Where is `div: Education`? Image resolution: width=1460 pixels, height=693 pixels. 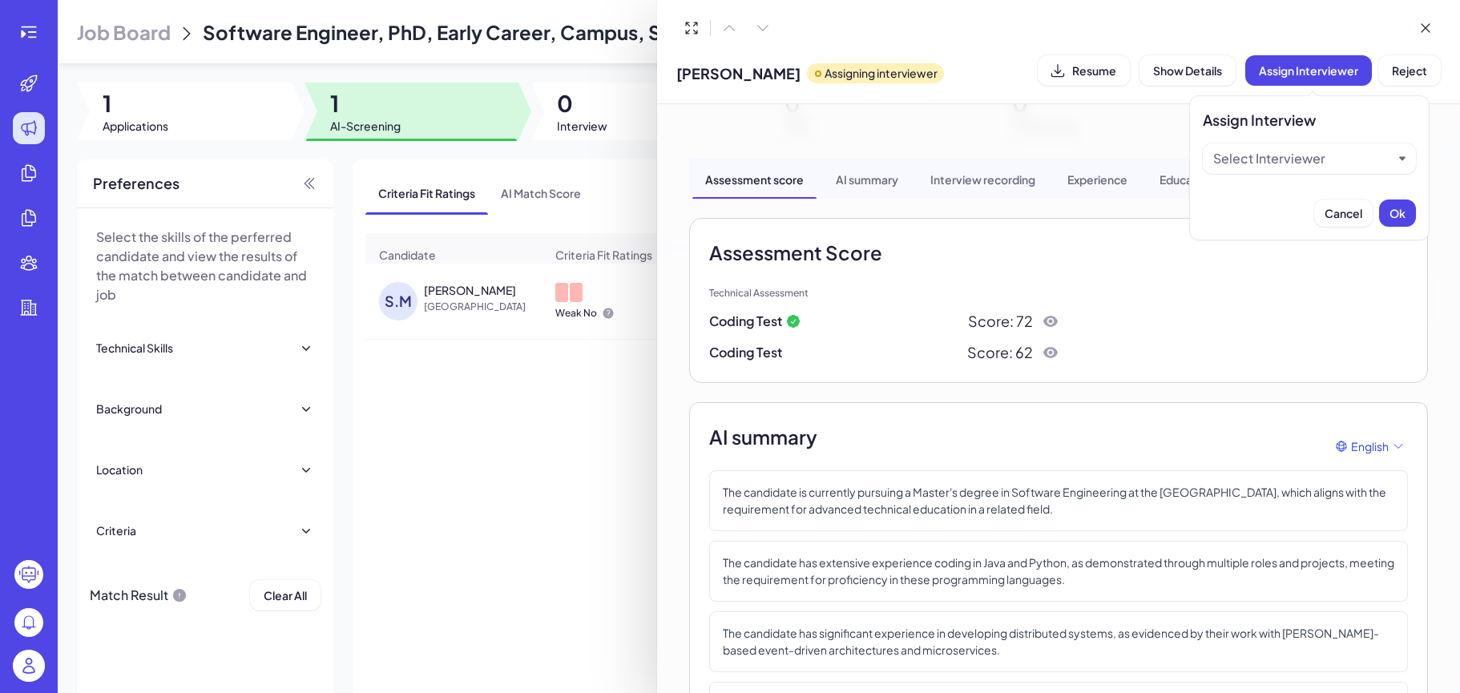 div: Education is located at coordinates (1186, 179).